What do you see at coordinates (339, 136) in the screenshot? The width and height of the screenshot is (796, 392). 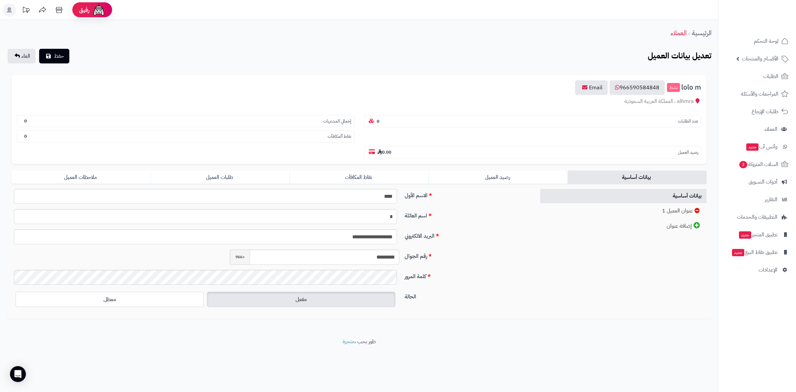 I see `small: نقاط ألمكافآت` at bounding box center [339, 136].